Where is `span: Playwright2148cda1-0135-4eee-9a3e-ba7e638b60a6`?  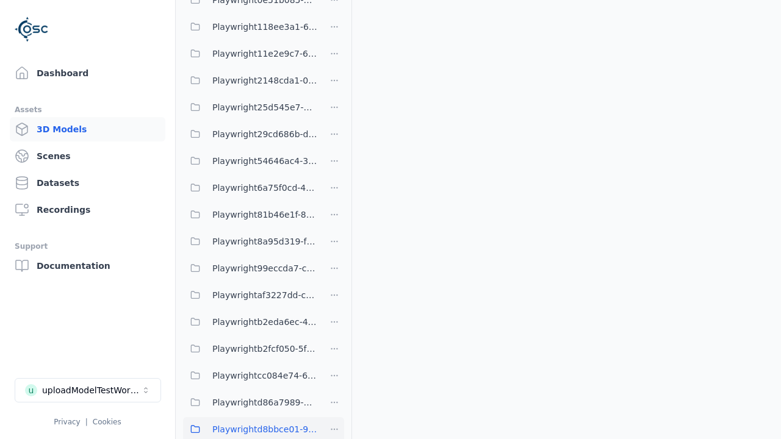
span: Playwright2148cda1-0135-4eee-9a3e-ba7e638b60a6 is located at coordinates (265, 81).